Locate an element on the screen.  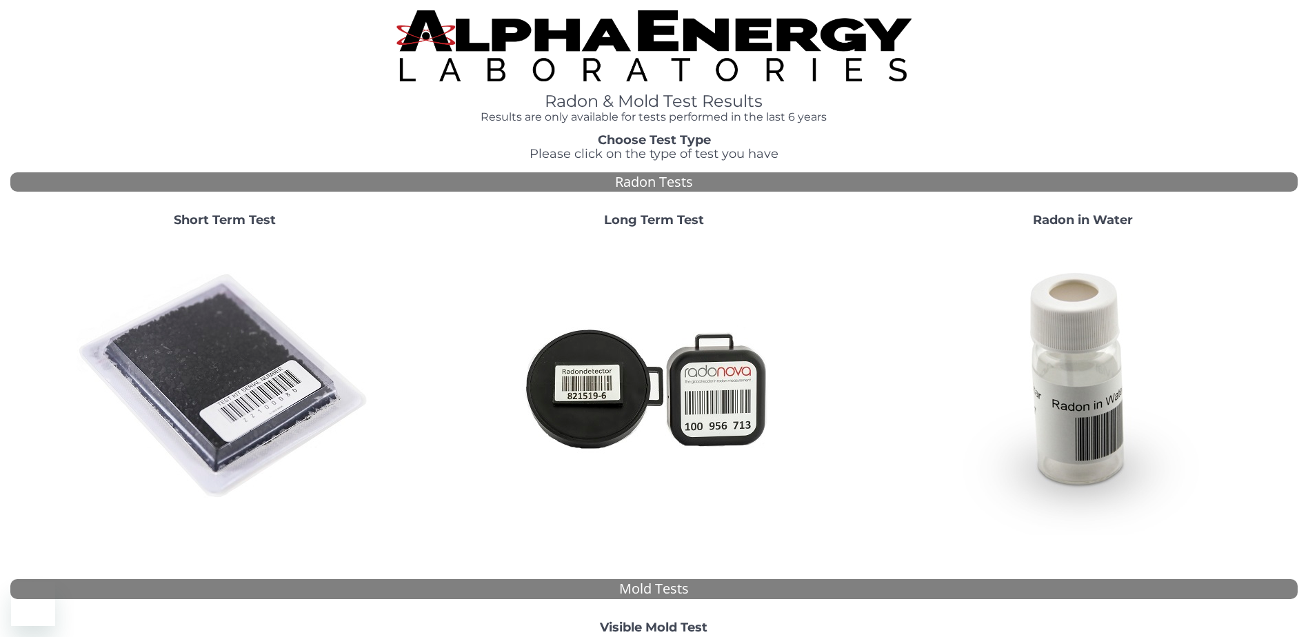
h1: Radon & Mold Test Results is located at coordinates (654, 101).